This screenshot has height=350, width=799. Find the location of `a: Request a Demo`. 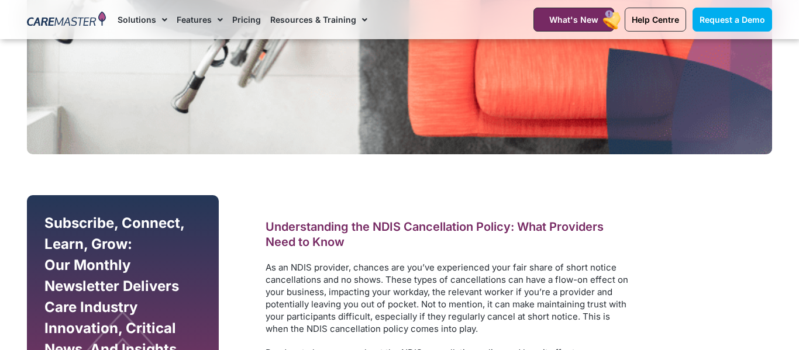

a: Request a Demo is located at coordinates (733, 19).